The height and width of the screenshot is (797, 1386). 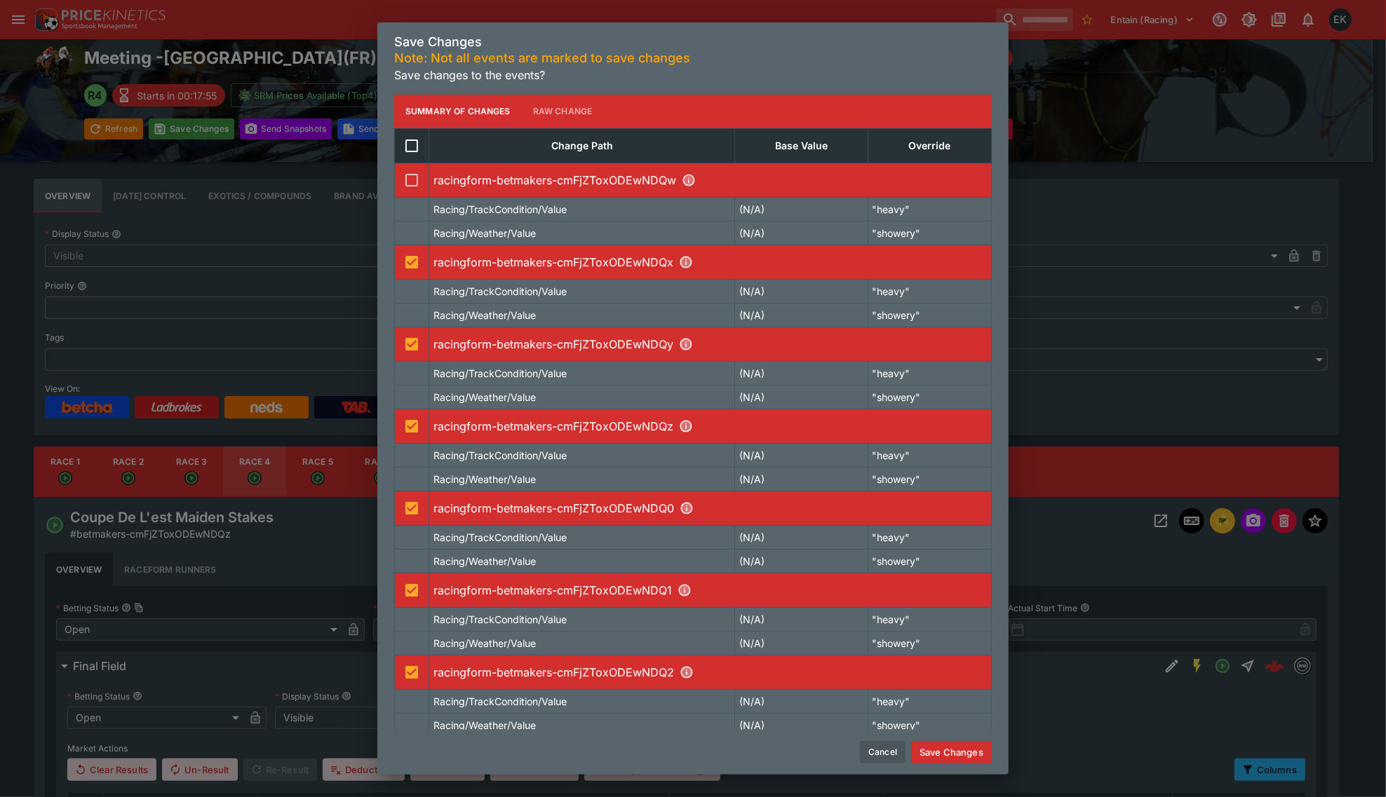 I want to click on svg: R7 - Dabo Handicap, so click(x=686, y=672).